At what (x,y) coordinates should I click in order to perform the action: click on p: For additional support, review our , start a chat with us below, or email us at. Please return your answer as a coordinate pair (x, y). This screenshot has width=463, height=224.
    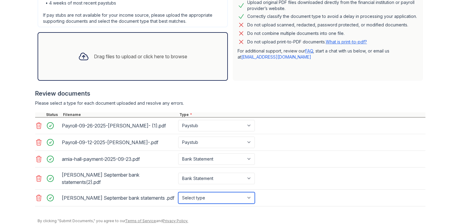
    Looking at the image, I should click on (328, 54).